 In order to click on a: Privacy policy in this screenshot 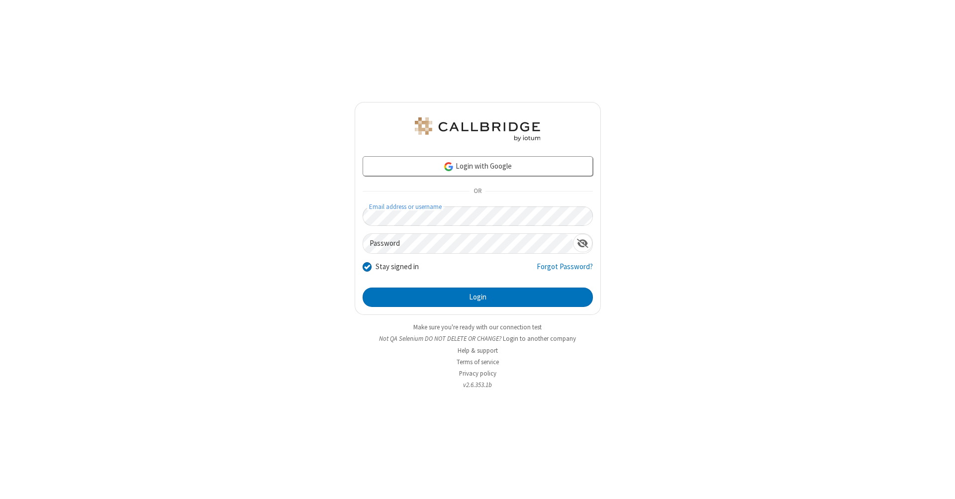, I will do `click(477, 373)`.